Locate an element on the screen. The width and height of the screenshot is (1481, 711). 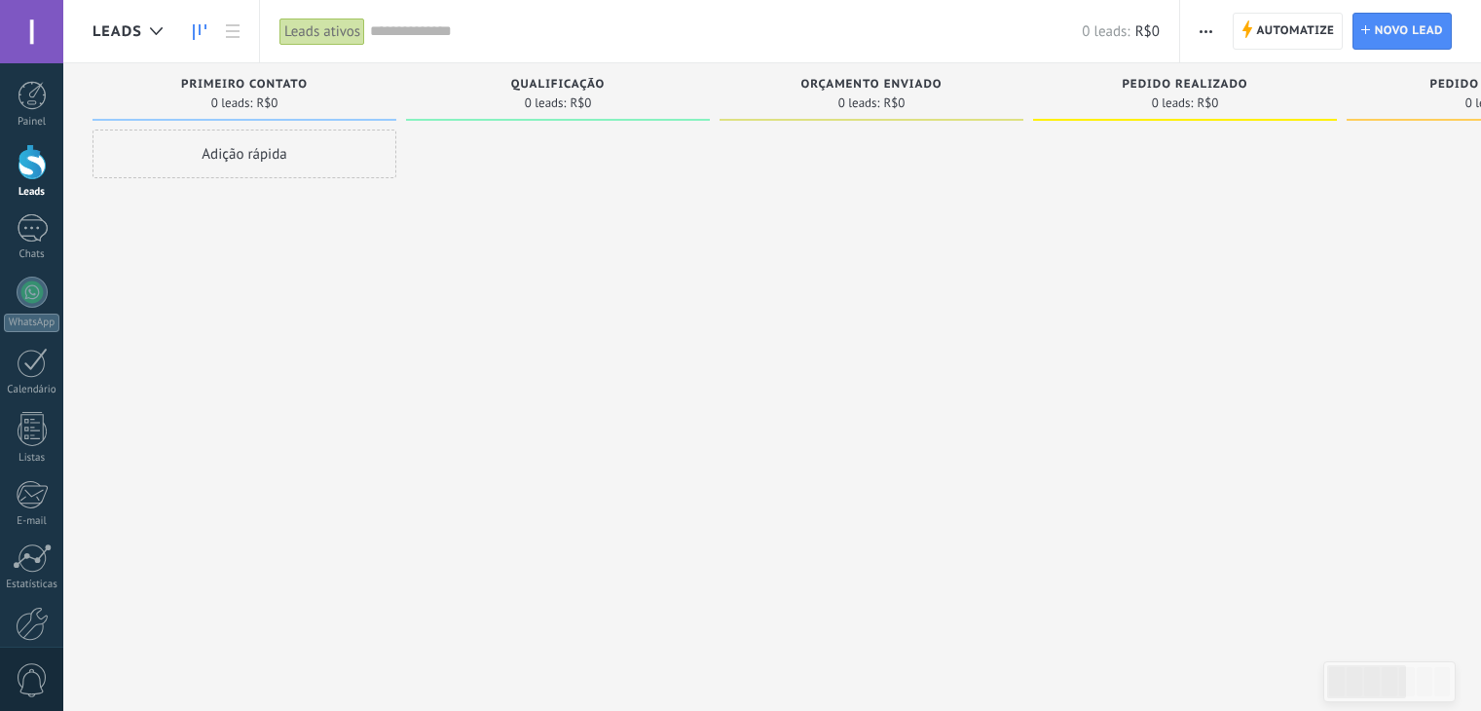
span: Novo lead is located at coordinates (1409, 31).